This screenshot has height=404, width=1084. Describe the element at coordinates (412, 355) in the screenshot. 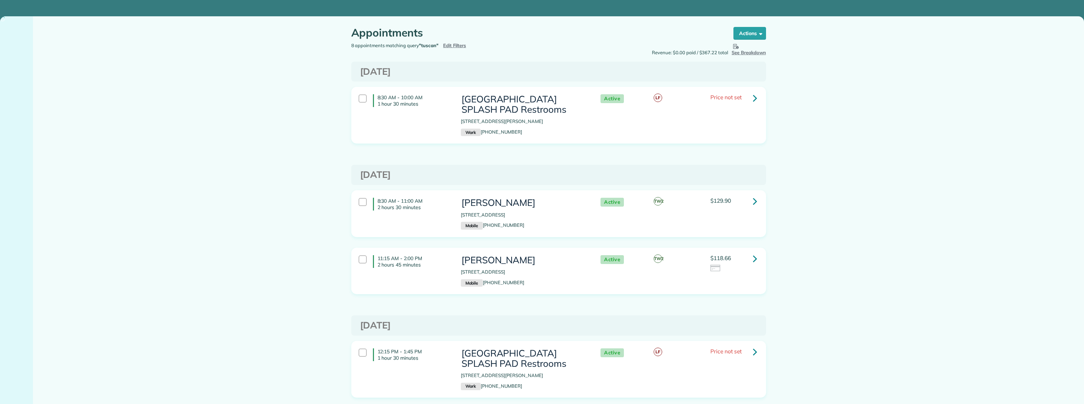

I see `h4: 12:15 PM - 1:45 PM` at that location.